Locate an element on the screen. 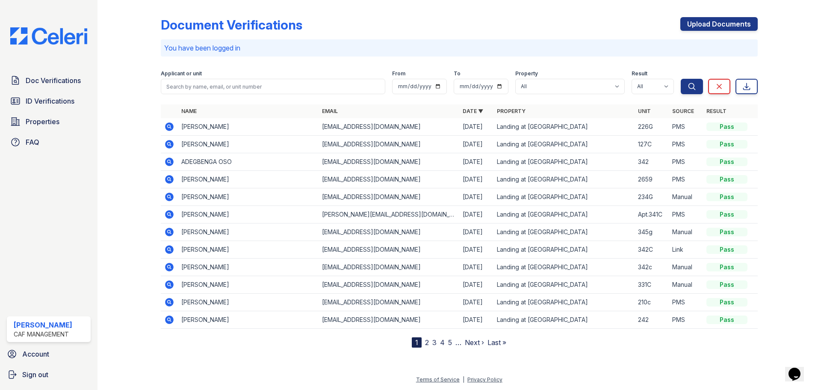 The height and width of the screenshot is (390, 821). a: 3 is located at coordinates (435, 342).